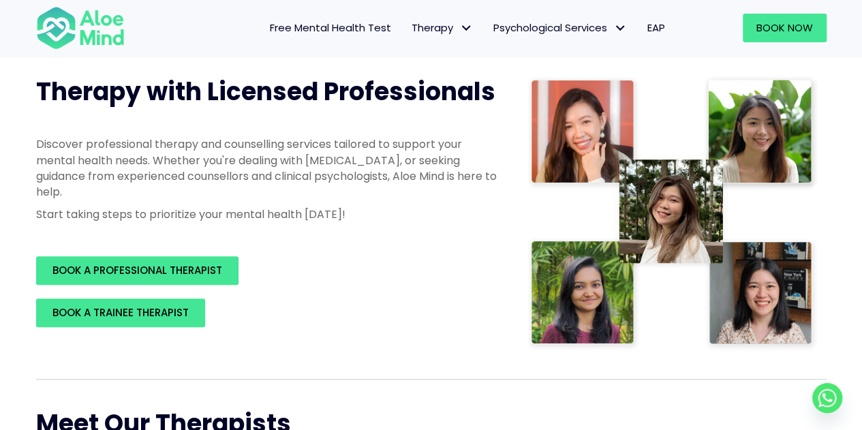  What do you see at coordinates (137, 270) in the screenshot?
I see `span: BOOK A PROFESSIONAL THERAPIST` at bounding box center [137, 270].